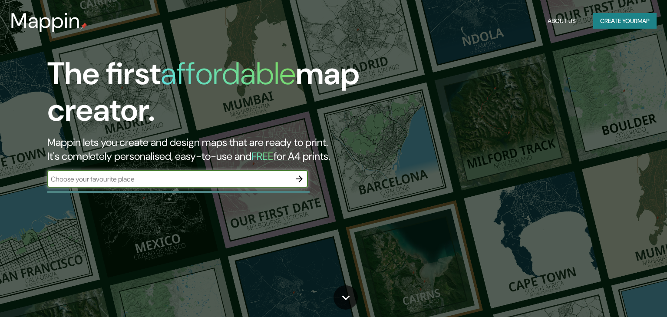  I want to click on h3: Mappin, so click(45, 21).